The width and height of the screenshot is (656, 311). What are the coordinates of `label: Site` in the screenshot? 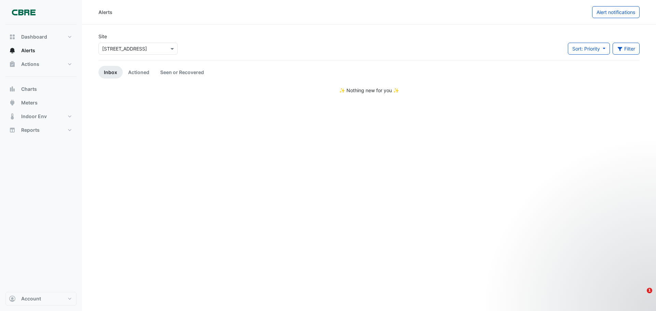 It's located at (102, 36).